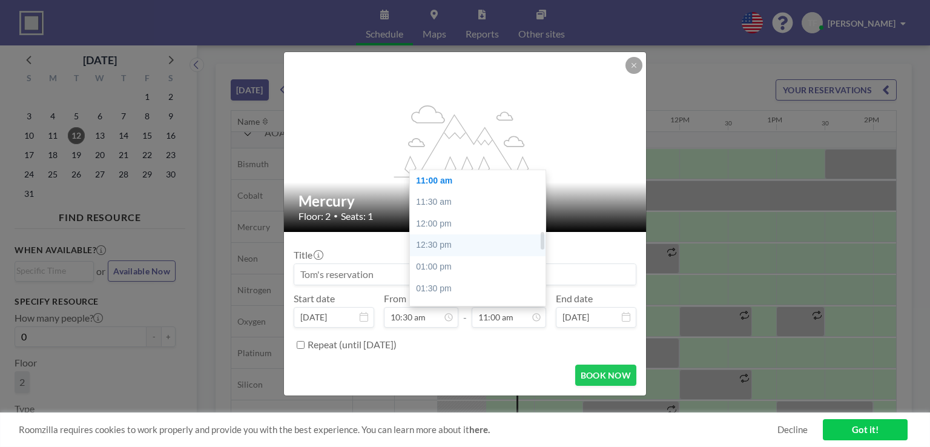 This screenshot has height=447, width=930. I want to click on button: BOOK NOW, so click(606, 375).